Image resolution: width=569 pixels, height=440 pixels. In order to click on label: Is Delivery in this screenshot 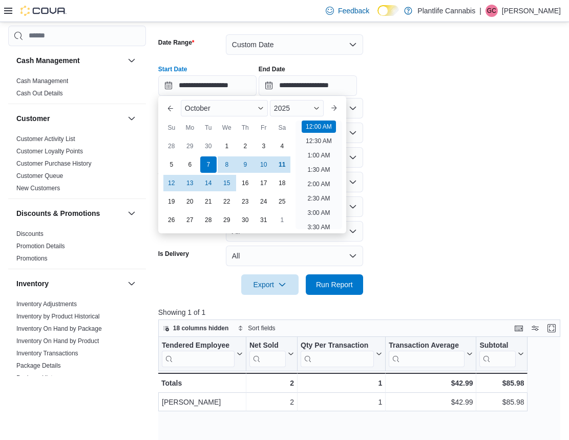, I will do `click(174, 254)`.